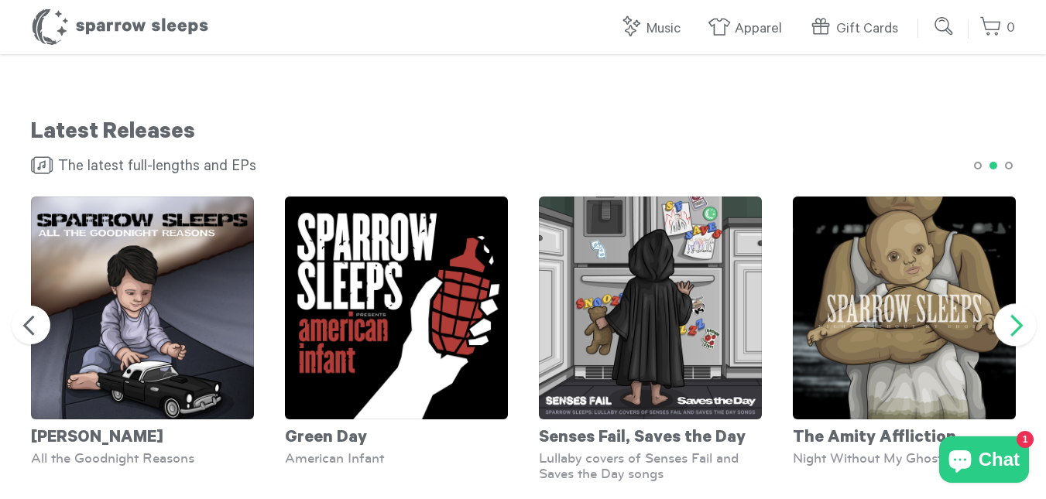 Image resolution: width=1046 pixels, height=499 pixels. What do you see at coordinates (997, 28) in the screenshot?
I see `a: 0` at bounding box center [997, 28].